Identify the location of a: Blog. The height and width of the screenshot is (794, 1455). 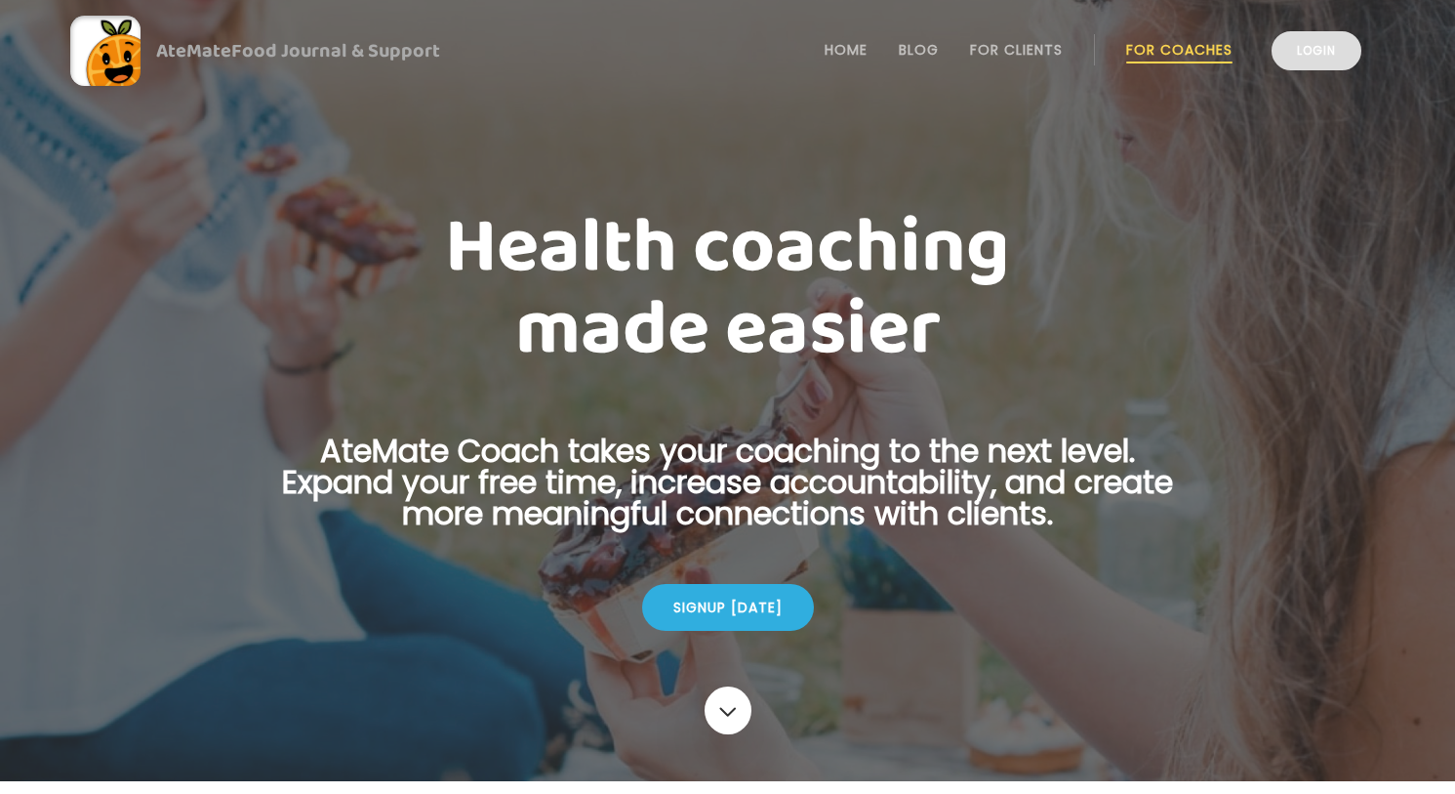
(918, 50).